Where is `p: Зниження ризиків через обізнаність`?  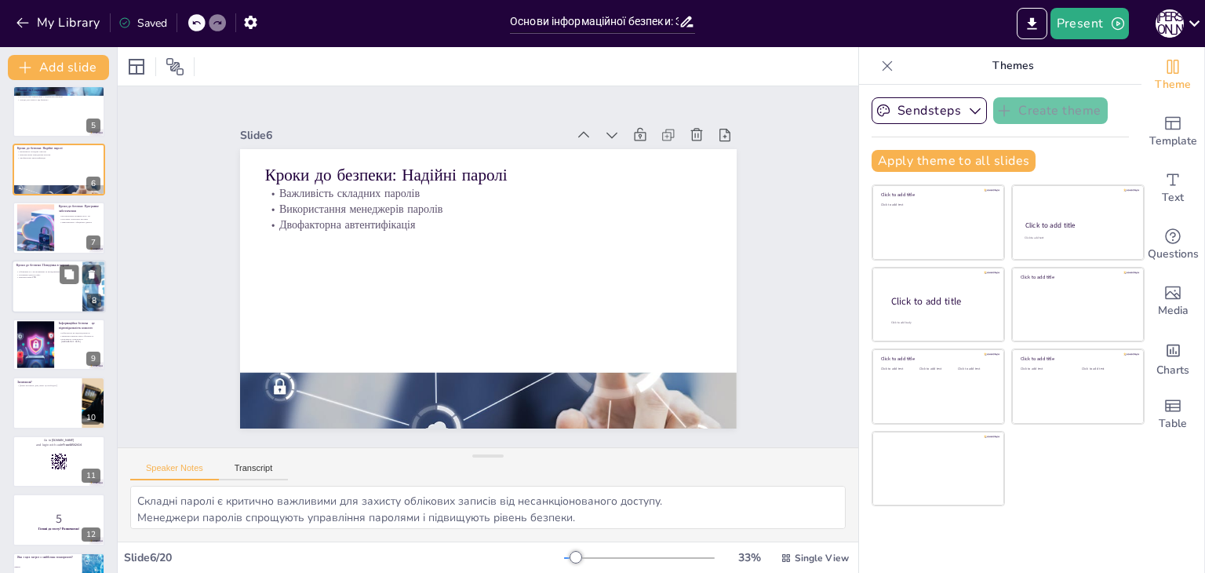
p: Зниження ризиків через обізнаність is located at coordinates (79, 336).